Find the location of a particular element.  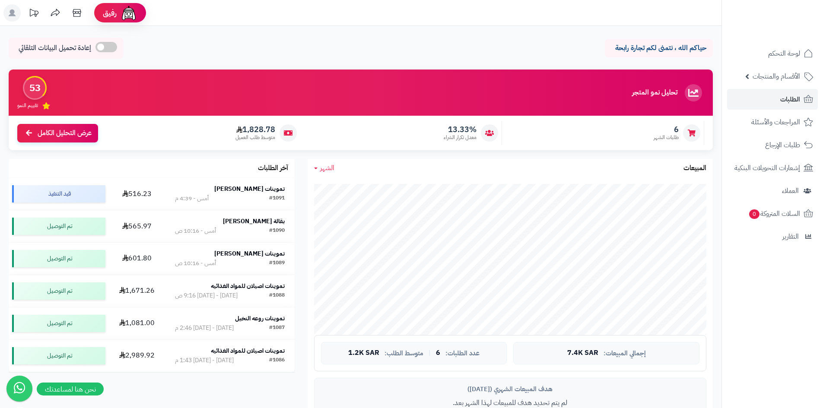

div: أمس - 4:39 م is located at coordinates (192, 199).